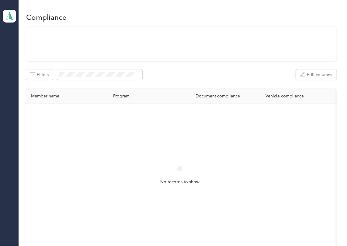  I want to click on h1: Compliance, so click(46, 17).